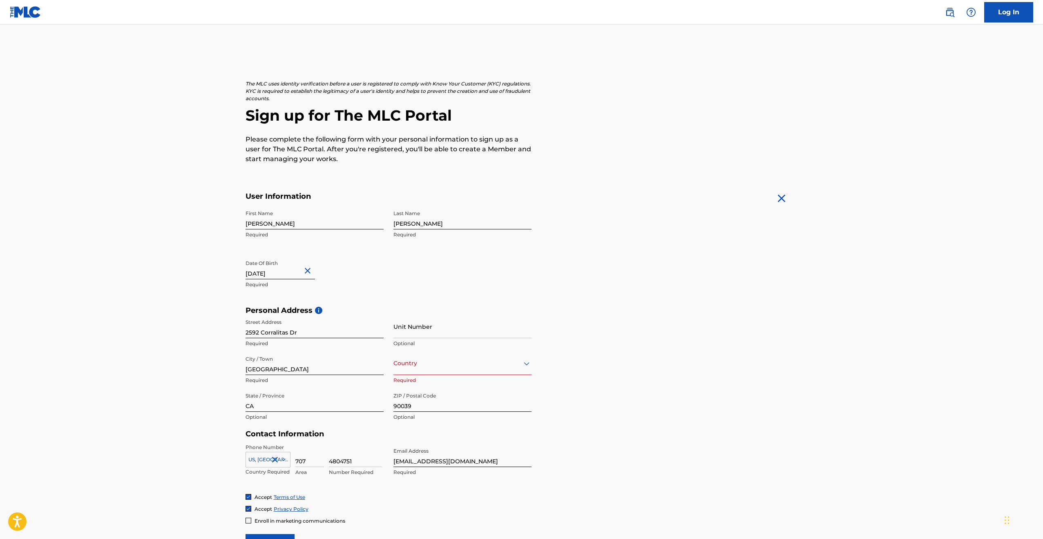  I want to click on div: Drag, so click(1007, 520).